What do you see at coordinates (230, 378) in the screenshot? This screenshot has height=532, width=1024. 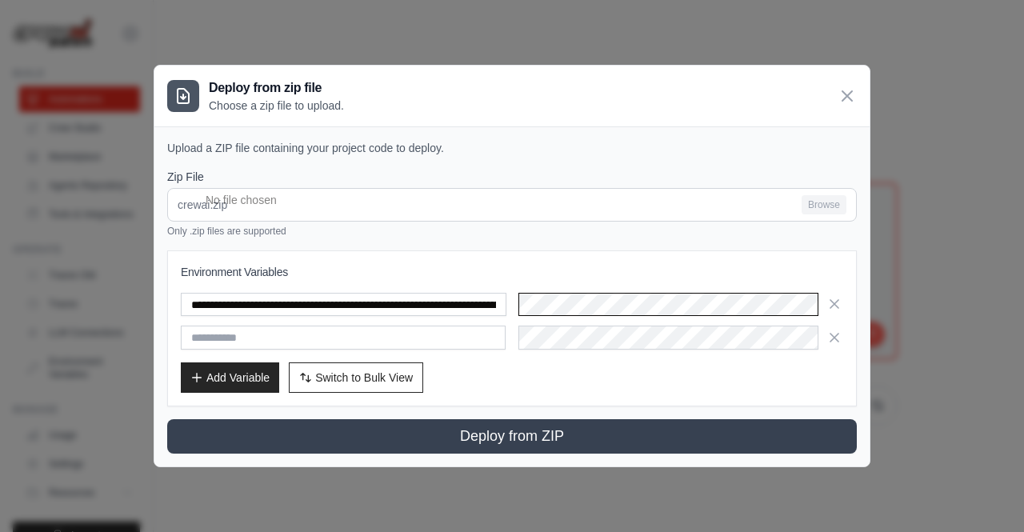 I see `button: Add Variable` at bounding box center [230, 378].